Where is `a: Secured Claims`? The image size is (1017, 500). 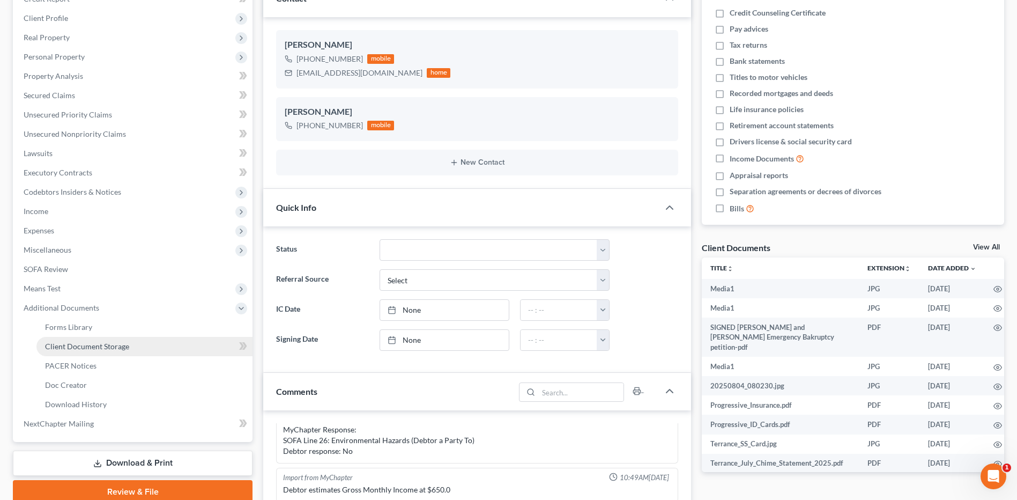 a: Secured Claims is located at coordinates (133, 95).